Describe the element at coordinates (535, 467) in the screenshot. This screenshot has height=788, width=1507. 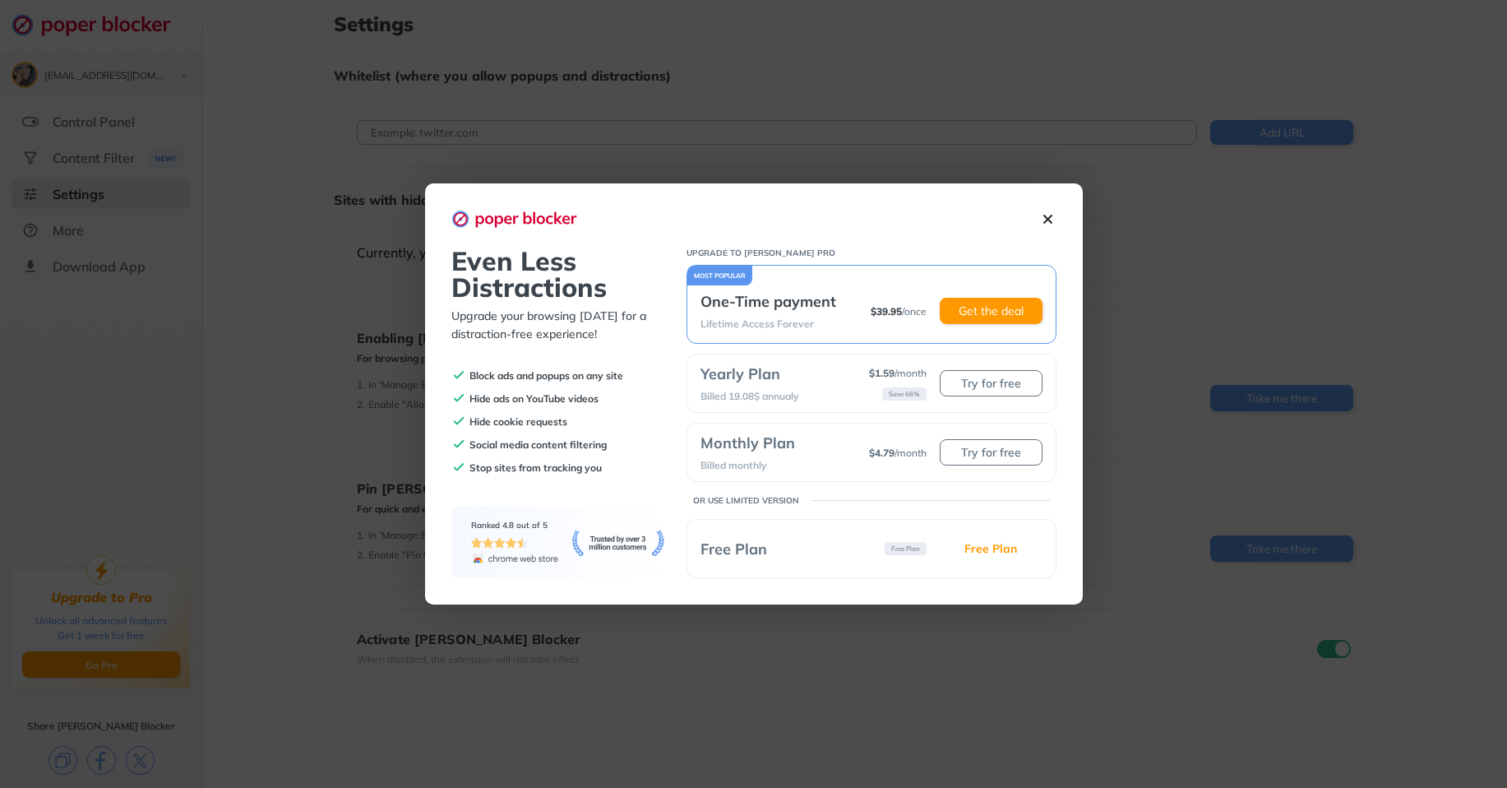
I see `p: Stop sites from tracking you` at that location.